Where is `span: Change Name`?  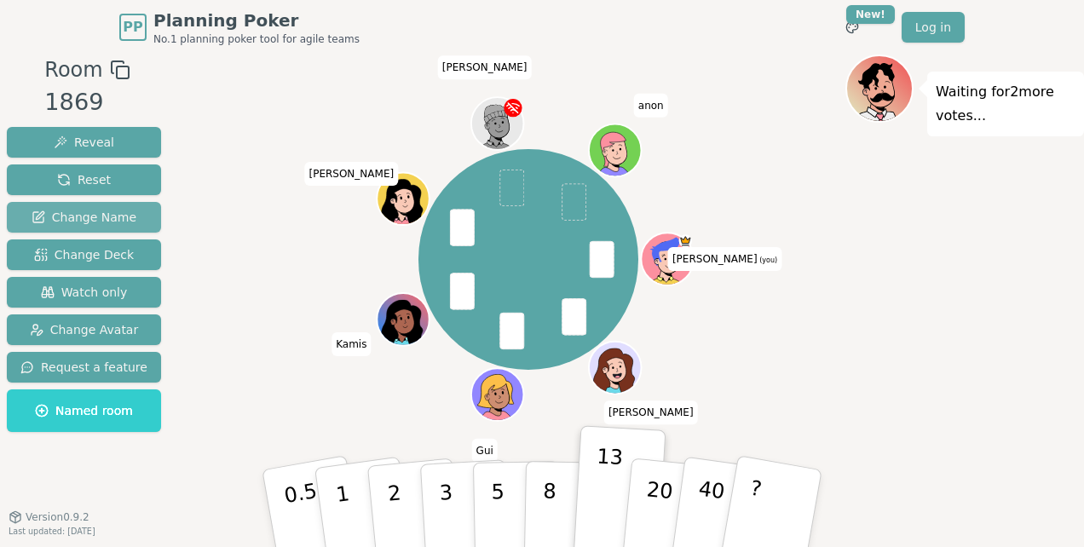 span: Change Name is located at coordinates (84, 217).